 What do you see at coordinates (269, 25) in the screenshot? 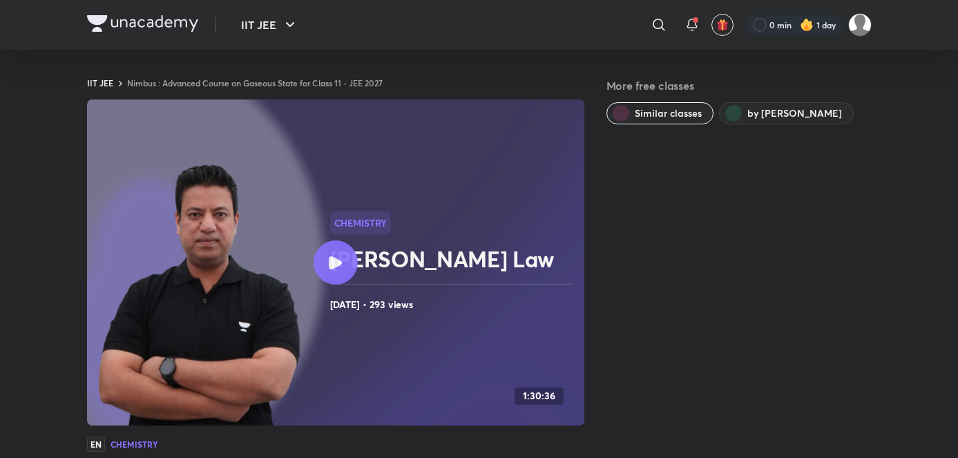
I see `button: IIT JEE` at bounding box center [269, 25].